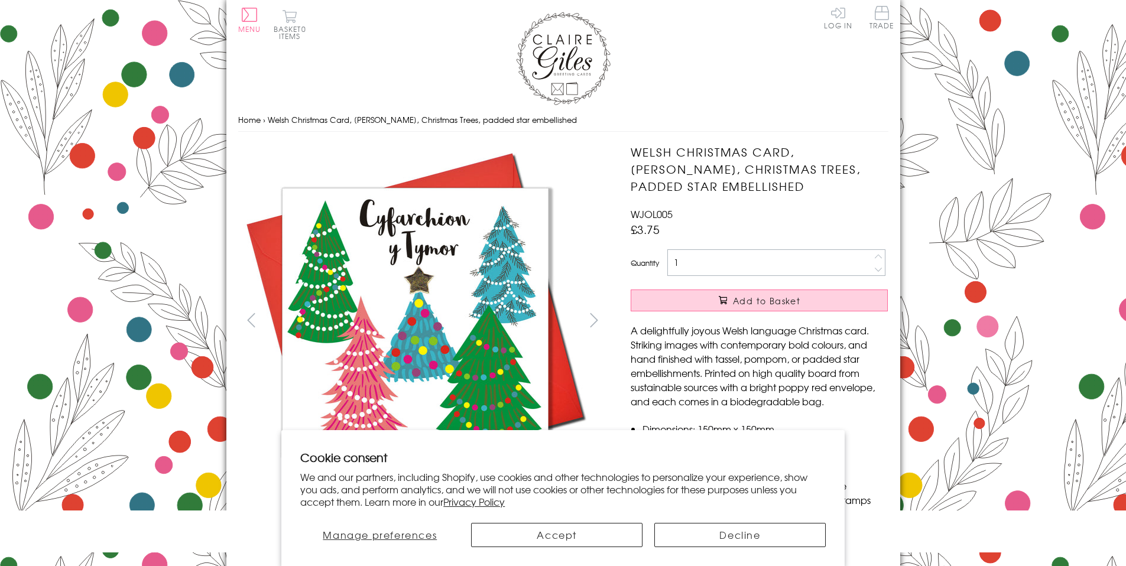 This screenshot has width=1126, height=566. What do you see at coordinates (563, 120) in the screenshot?
I see `nav: breadcrumbs` at bounding box center [563, 120].